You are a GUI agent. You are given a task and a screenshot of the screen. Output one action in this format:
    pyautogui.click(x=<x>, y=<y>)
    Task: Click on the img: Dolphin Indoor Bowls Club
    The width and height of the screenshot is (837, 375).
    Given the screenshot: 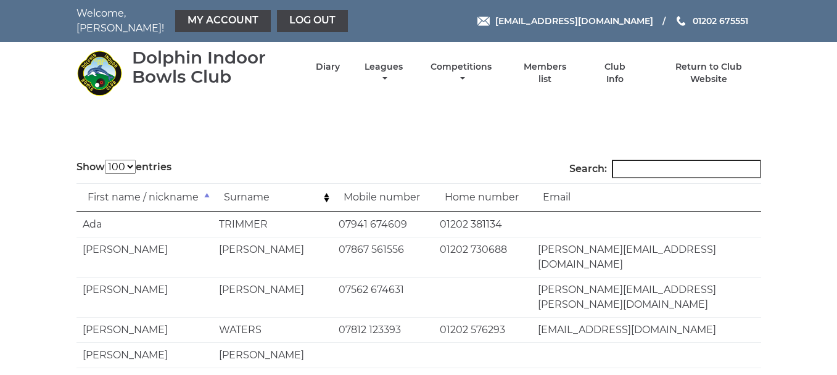 What is the action you would take?
    pyautogui.click(x=99, y=73)
    